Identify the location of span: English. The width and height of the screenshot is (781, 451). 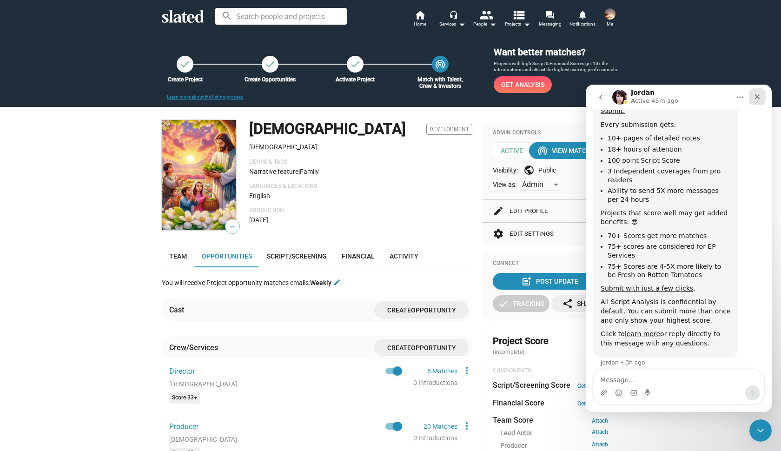
(259, 196).